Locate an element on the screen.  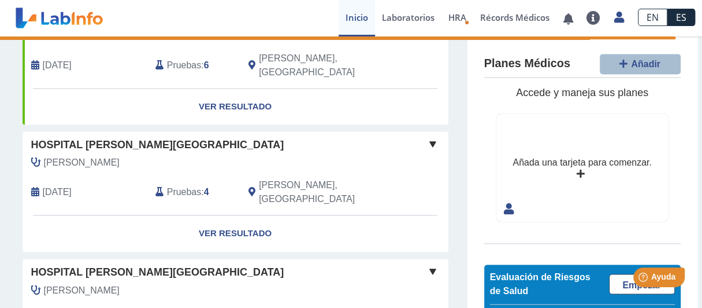
span: HRA is located at coordinates (457, 17).